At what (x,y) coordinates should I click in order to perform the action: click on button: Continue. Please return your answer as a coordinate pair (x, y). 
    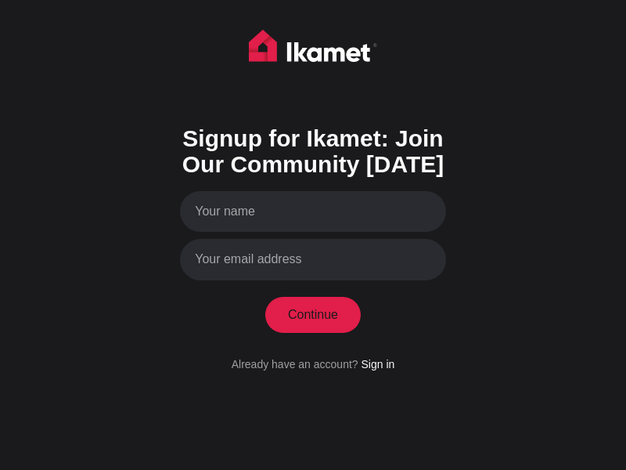
    Looking at the image, I should click on (313, 315).